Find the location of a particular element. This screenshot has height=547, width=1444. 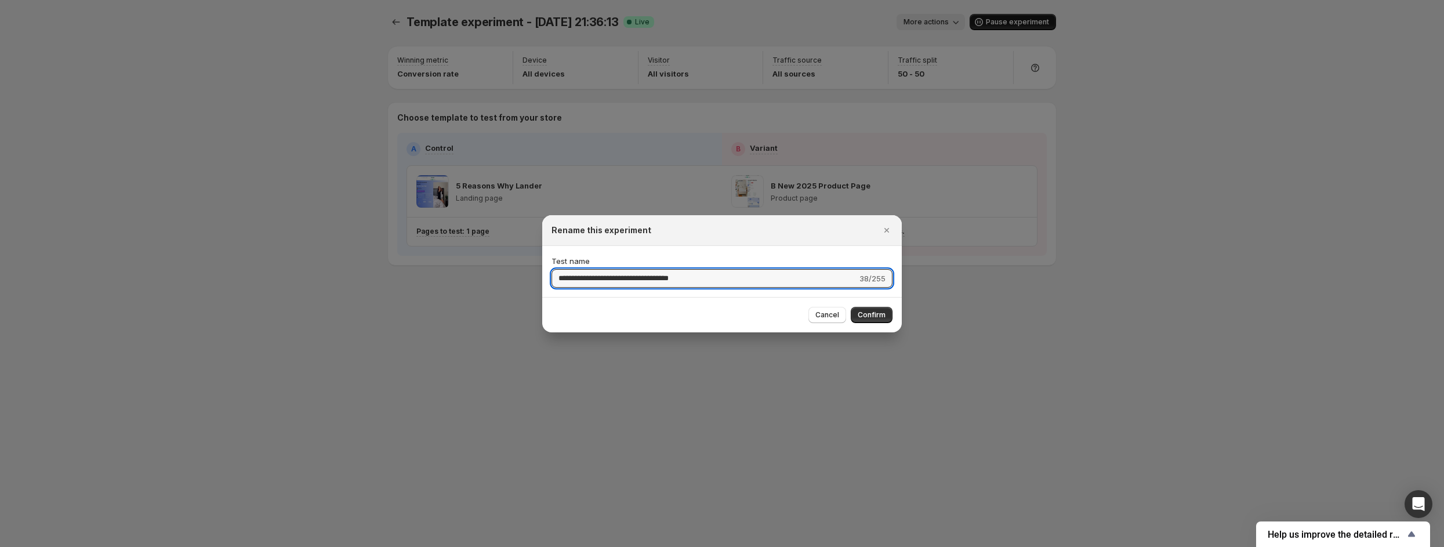

span: Test name is located at coordinates (571, 261).